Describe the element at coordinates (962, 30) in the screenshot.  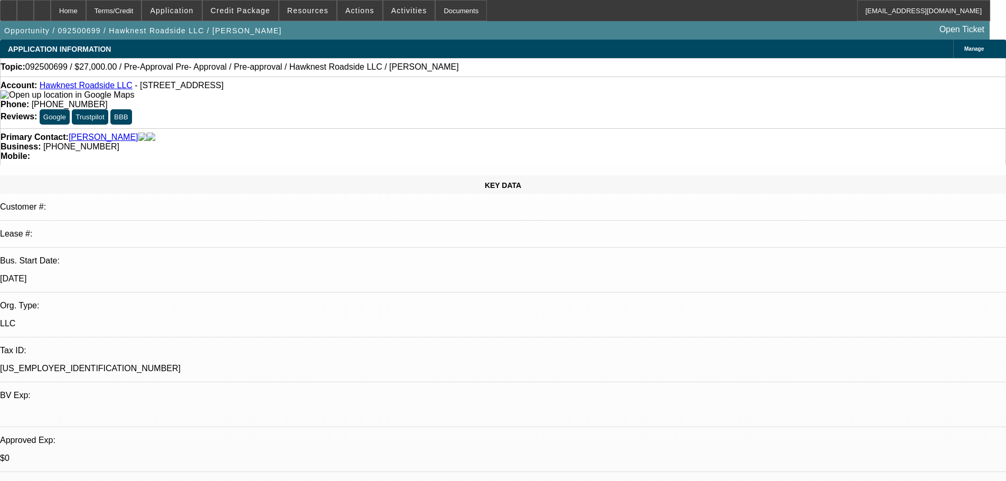
I see `a: Open Ticket` at that location.